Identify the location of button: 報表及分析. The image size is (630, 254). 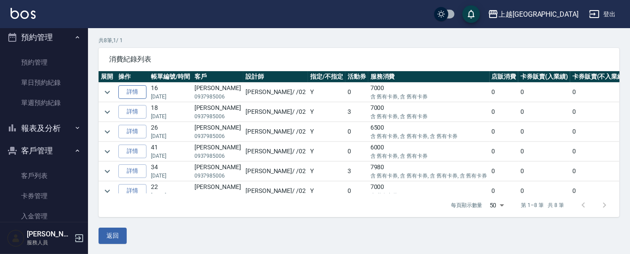
(44, 128).